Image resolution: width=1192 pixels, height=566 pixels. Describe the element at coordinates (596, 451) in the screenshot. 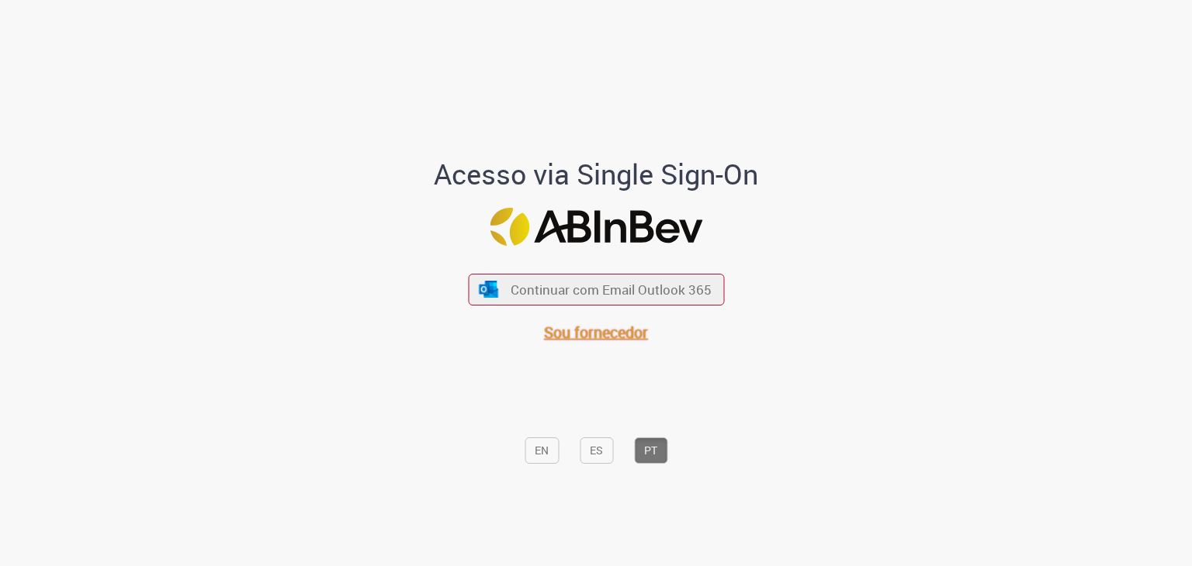

I see `button: ES` at that location.